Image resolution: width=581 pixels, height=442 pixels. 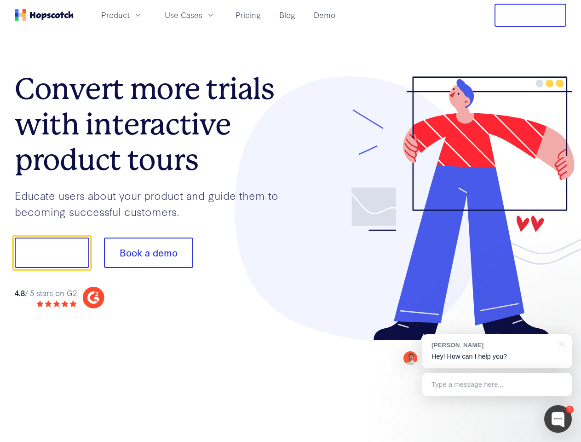 I want to click on div: 1, so click(x=570, y=409).